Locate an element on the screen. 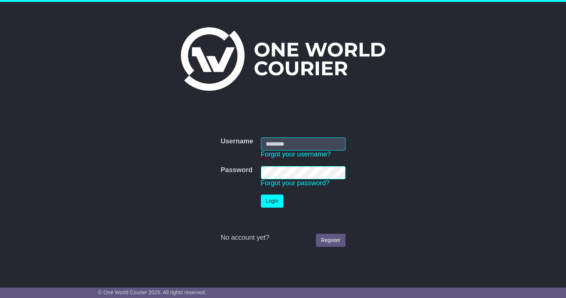 The width and height of the screenshot is (566, 298). div: No account yet? is located at coordinates (282, 238).